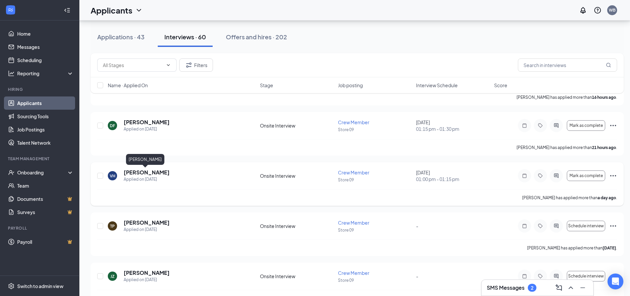  What do you see at coordinates (43, 173) in the screenshot?
I see `div: Onboarding` at bounding box center [43, 173].